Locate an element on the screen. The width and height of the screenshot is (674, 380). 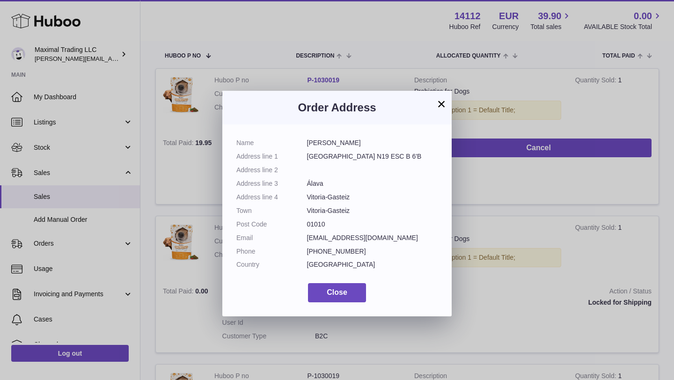
h3: Order Address is located at coordinates (337, 108).